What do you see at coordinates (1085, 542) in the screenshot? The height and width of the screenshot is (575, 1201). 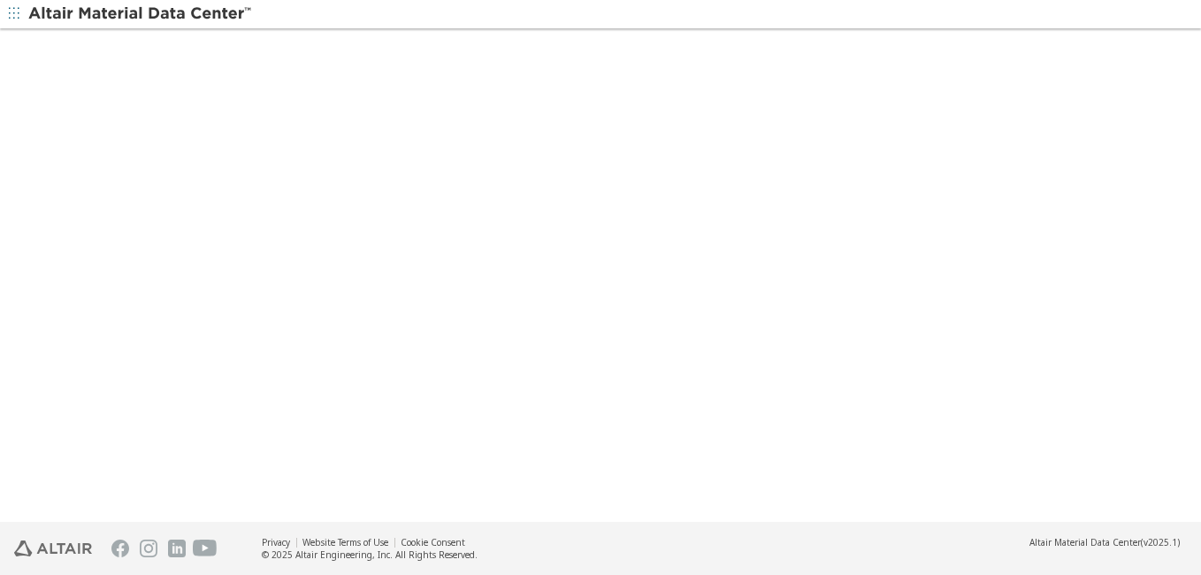 I see `span: Altair Material Data Center` at bounding box center [1085, 542].